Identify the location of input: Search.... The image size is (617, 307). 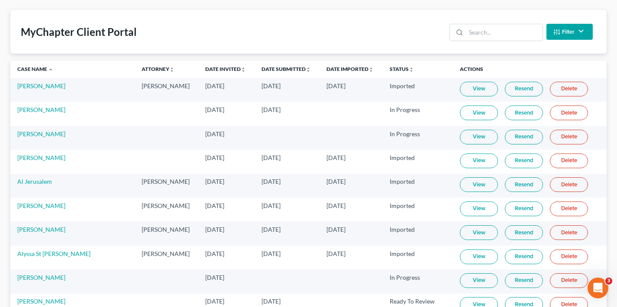
(504, 32).